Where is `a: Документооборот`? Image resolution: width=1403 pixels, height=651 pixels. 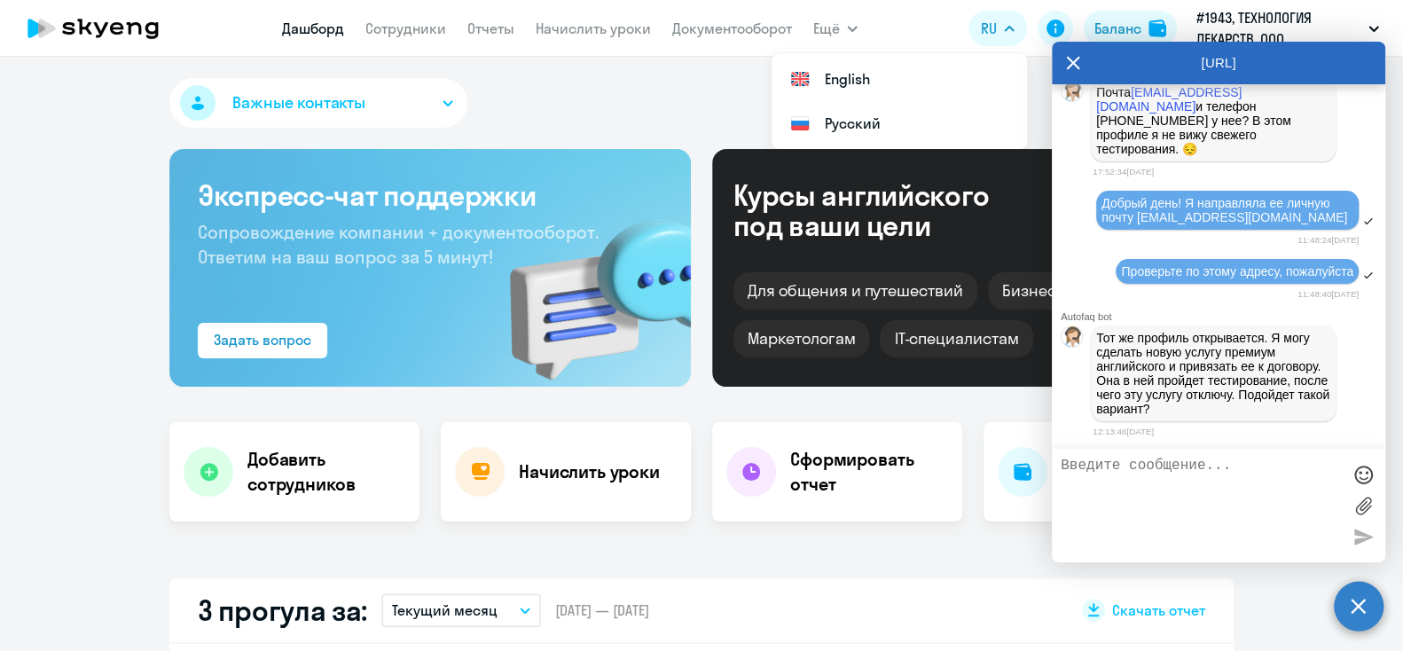
a: Документооборот is located at coordinates (732, 28).